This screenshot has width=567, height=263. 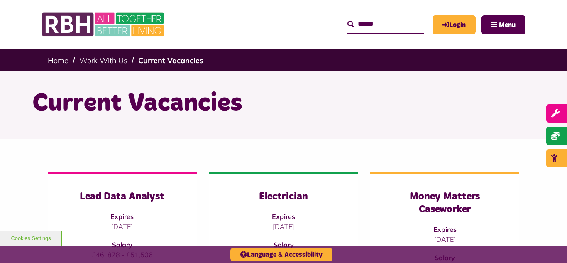 I want to click on a: MyRBH, so click(x=454, y=25).